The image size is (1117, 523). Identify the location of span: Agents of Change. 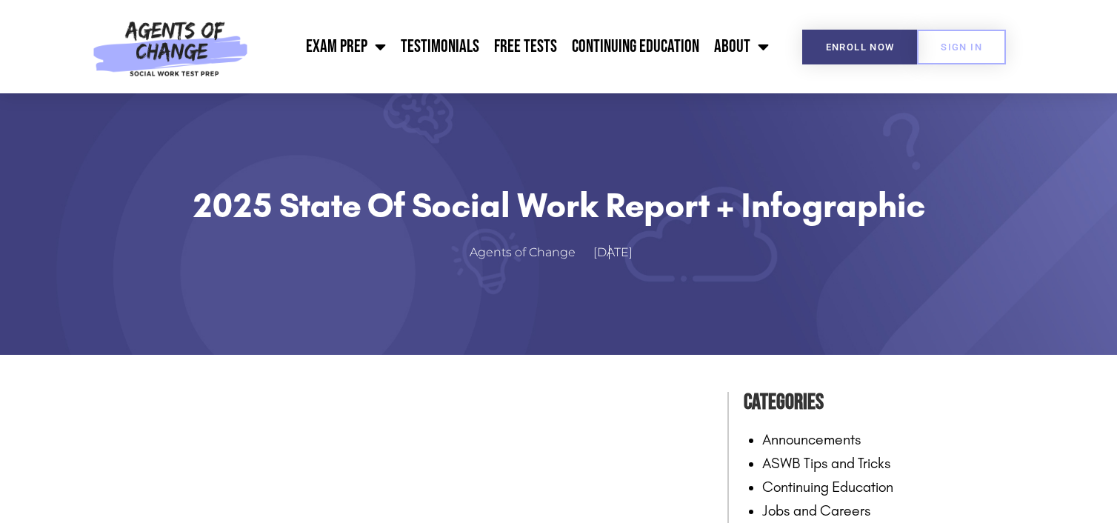
(522, 253).